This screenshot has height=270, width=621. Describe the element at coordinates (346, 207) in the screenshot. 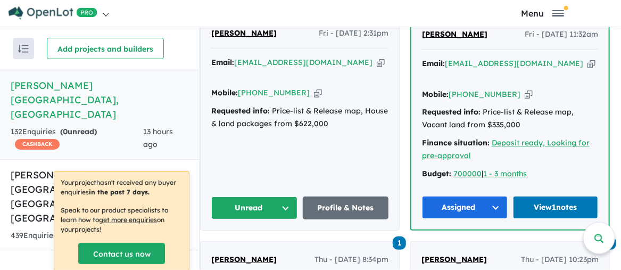

I see `a: Profile & Notes` at that location.